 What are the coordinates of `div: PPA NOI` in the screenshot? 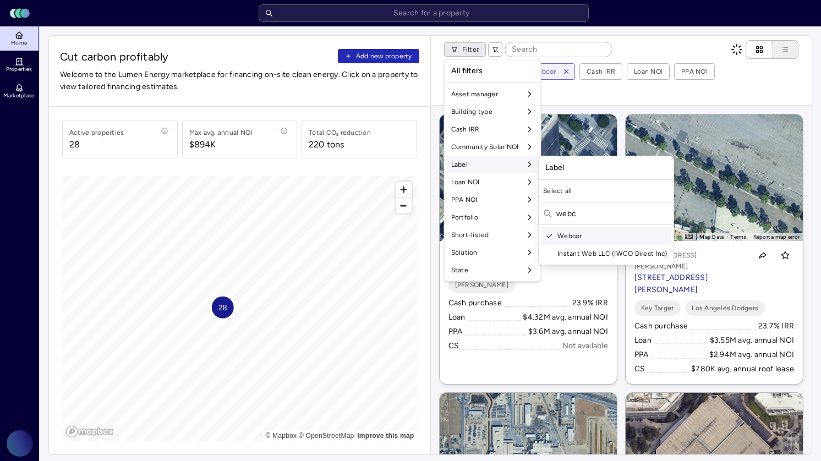 It's located at (493, 200).